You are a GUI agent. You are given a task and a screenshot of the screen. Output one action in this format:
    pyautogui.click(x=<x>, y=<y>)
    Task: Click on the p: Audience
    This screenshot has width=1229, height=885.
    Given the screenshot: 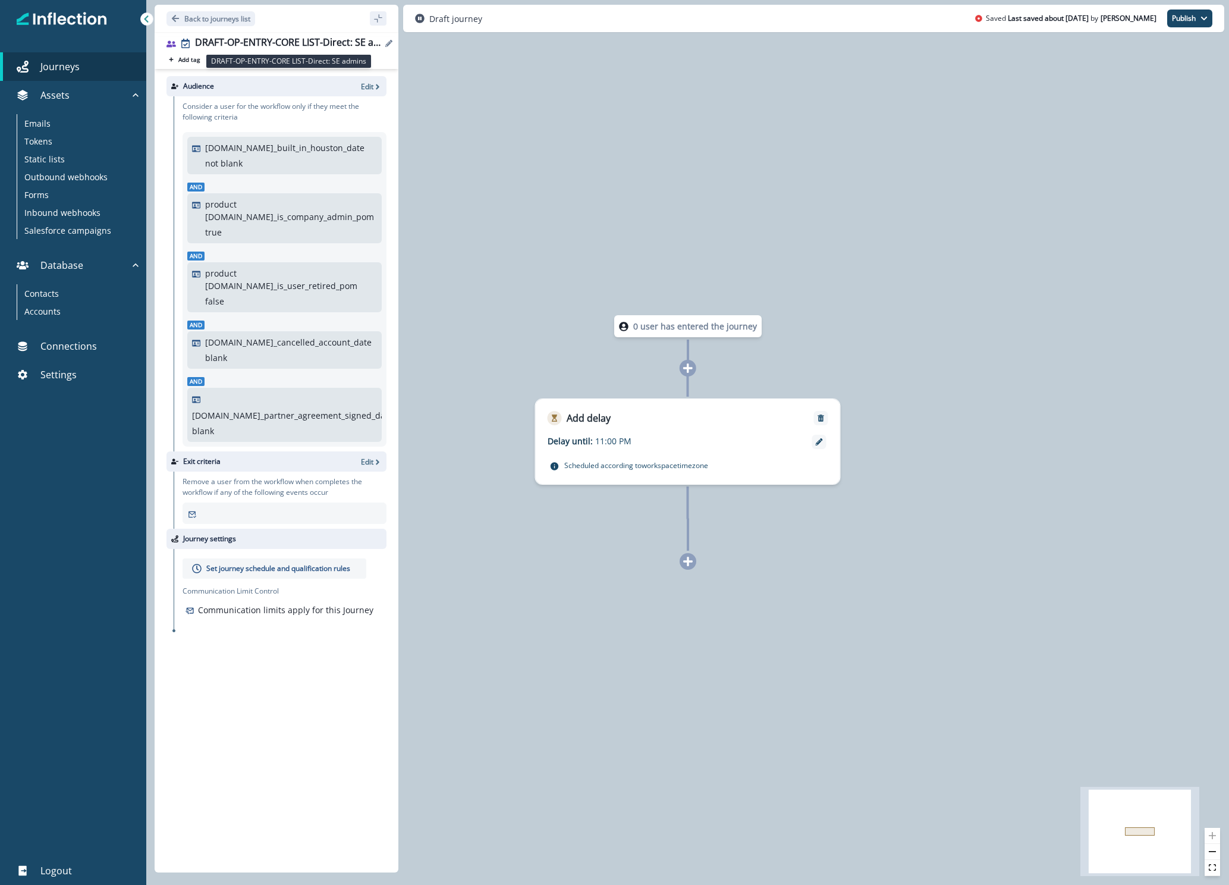 What is the action you would take?
    pyautogui.click(x=199, y=86)
    